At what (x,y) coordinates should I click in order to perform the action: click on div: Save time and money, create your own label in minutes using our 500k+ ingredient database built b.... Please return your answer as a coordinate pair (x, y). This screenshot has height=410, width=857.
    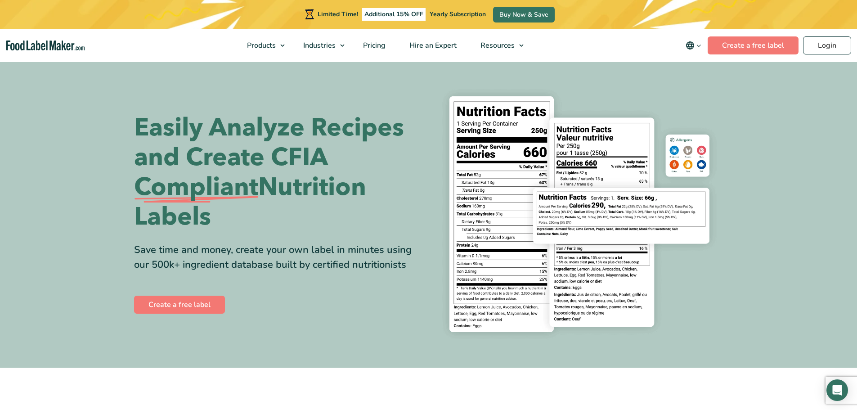
    Looking at the image, I should click on (278, 257).